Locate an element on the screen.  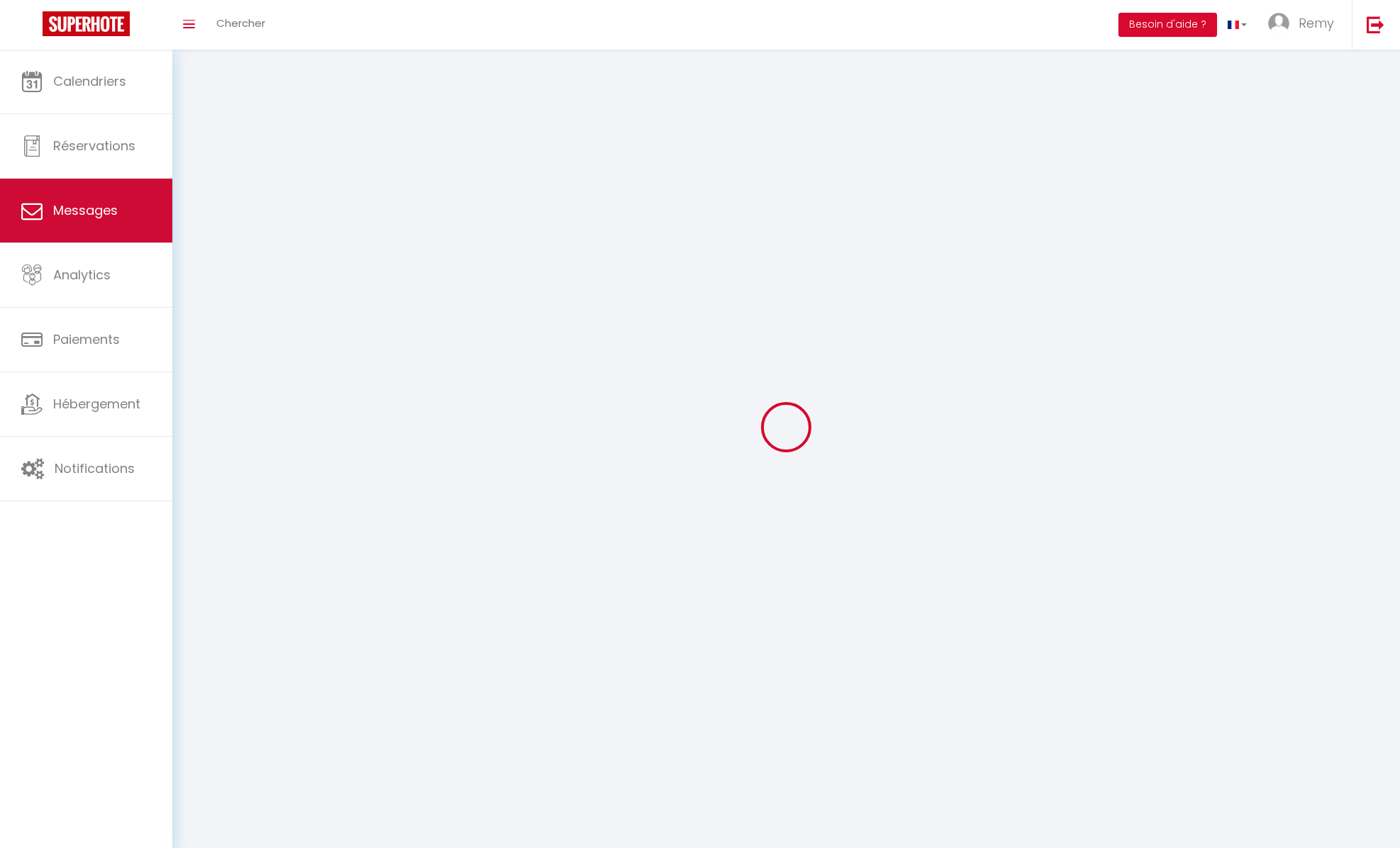
button: Besoin d'aide ? is located at coordinates (1167, 25).